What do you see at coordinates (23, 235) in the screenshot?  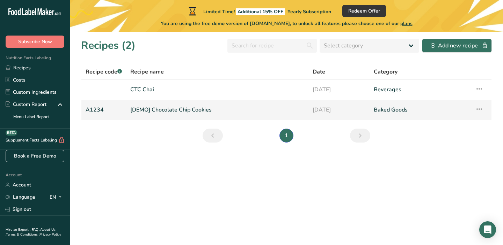 I see `a: Terms & Conditions .` at bounding box center [23, 235].